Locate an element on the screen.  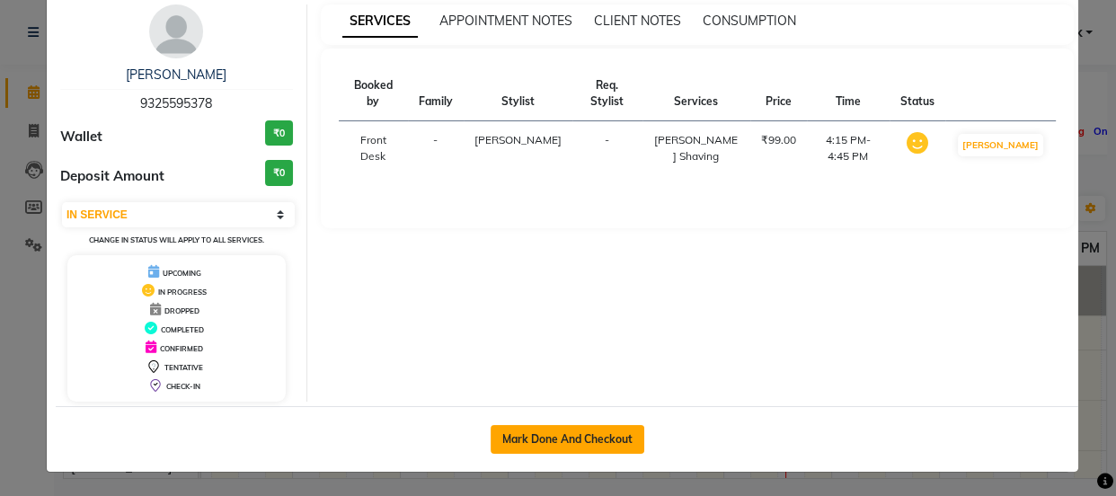
span: IN PROGRESS is located at coordinates (182, 292).